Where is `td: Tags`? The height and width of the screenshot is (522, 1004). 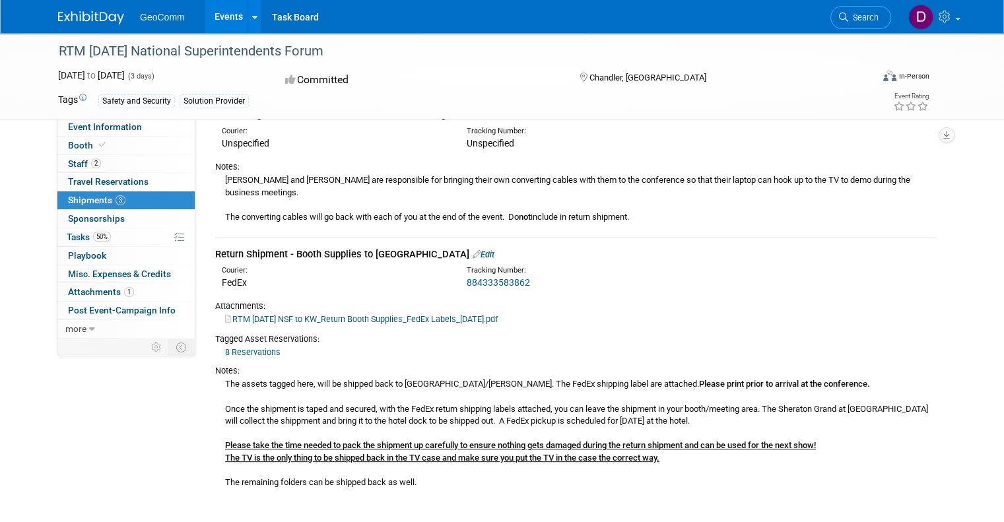 td: Tags is located at coordinates (72, 100).